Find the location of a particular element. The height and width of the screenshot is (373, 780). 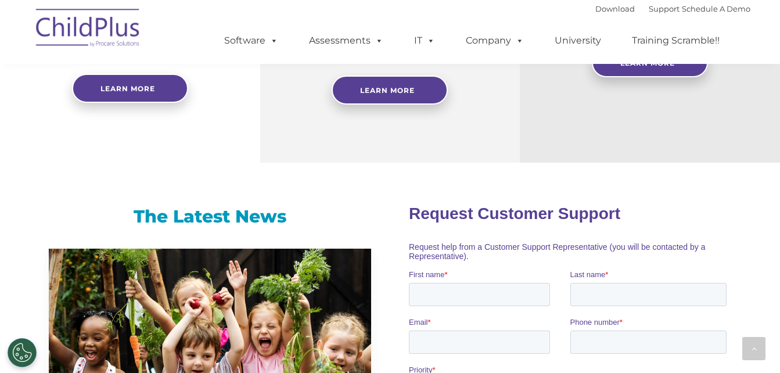

span: Learn more is located at coordinates (128, 88).